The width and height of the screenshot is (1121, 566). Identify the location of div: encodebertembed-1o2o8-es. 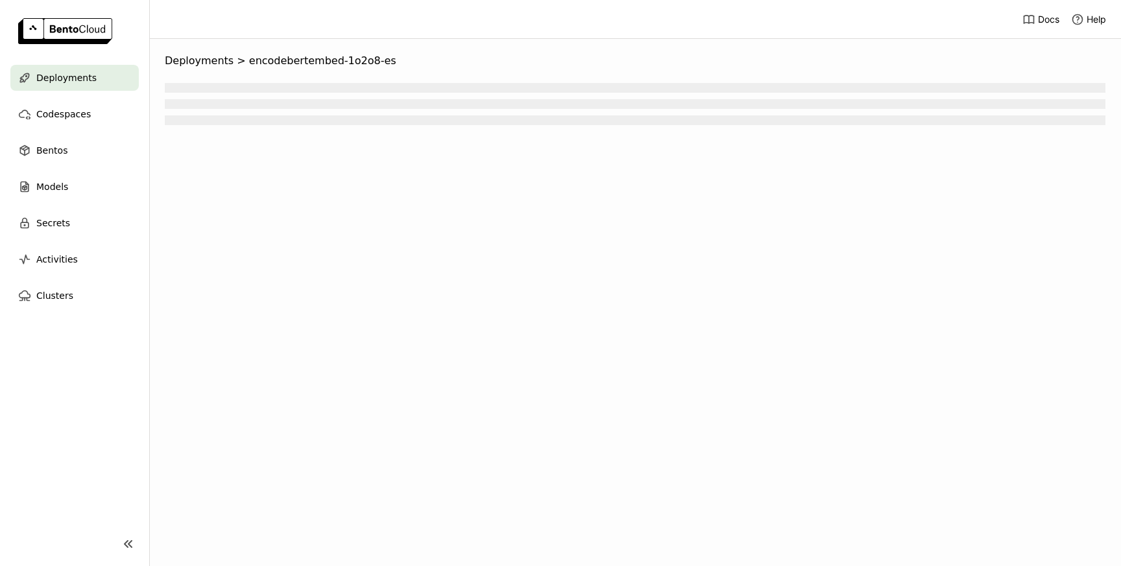
(322, 61).